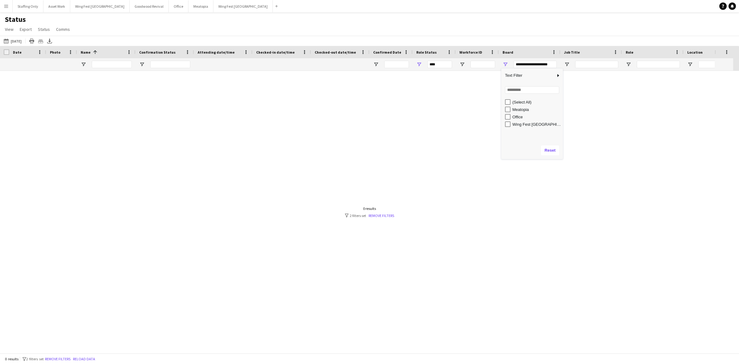 This screenshot has height=364, width=739. What do you see at coordinates (170, 64) in the screenshot?
I see `input: Confirmation Status Filter Input` at bounding box center [170, 64].